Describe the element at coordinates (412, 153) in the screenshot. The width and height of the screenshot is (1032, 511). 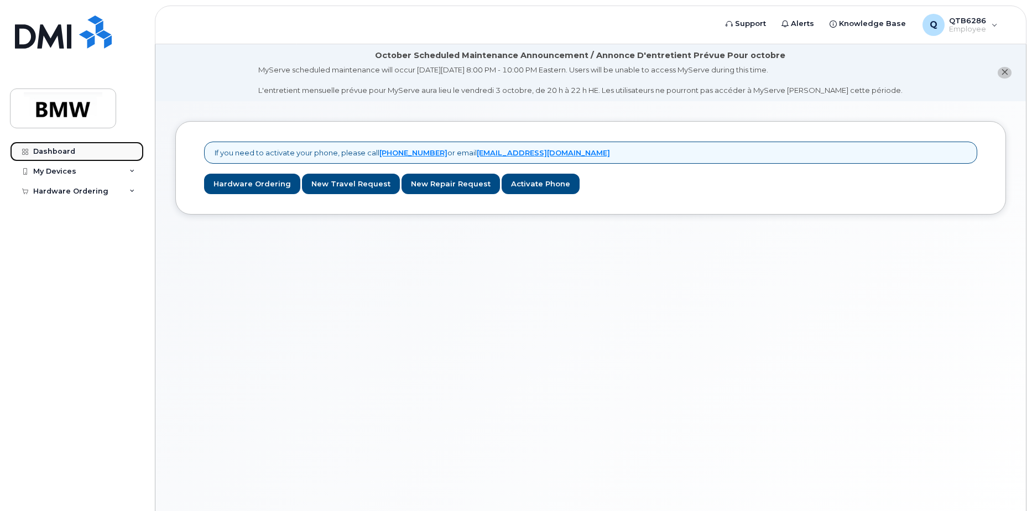
I see `p: If you need to activate your phone, please call or email` at that location.